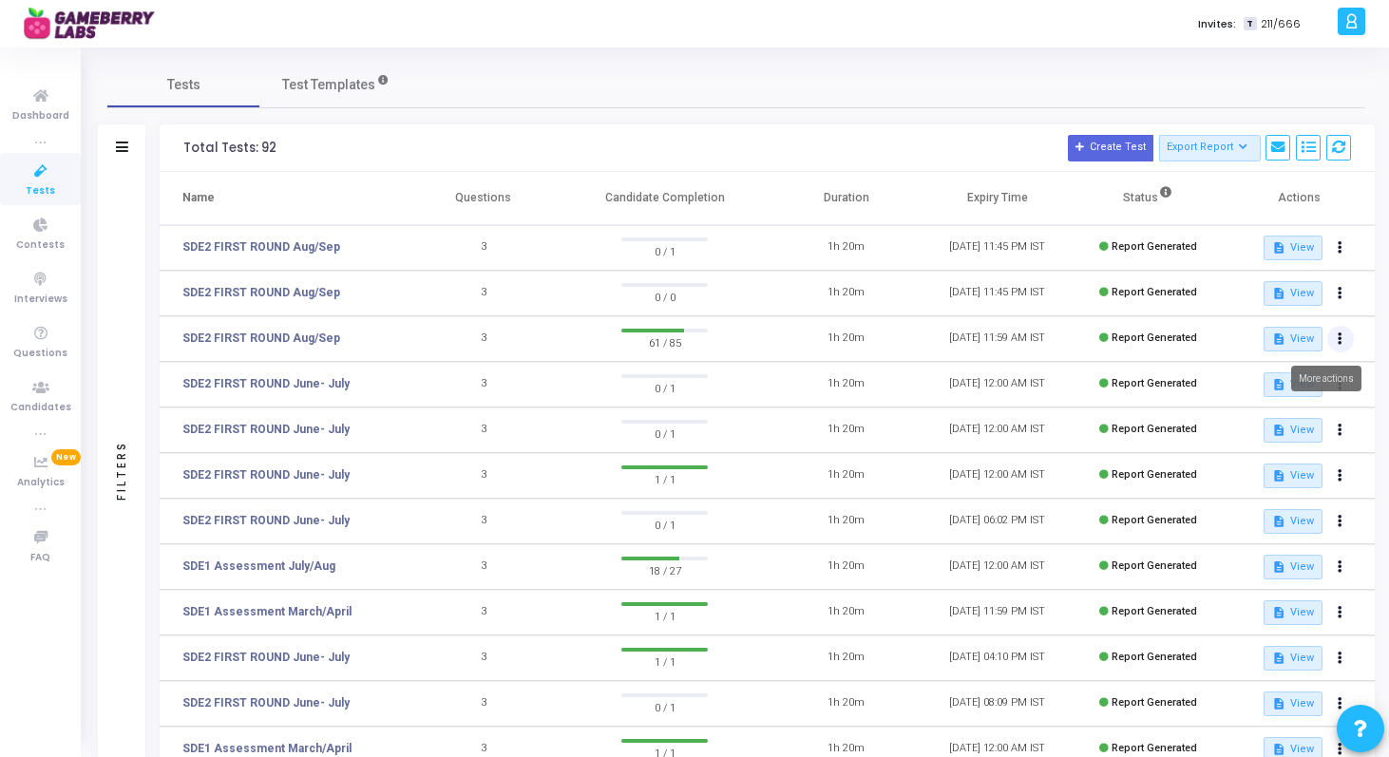 This screenshot has height=757, width=1389. What do you see at coordinates (1299, 199) in the screenshot?
I see `th: Actions` at bounding box center [1299, 199].